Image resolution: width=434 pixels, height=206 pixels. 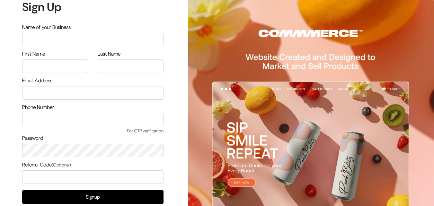 I want to click on label: Last Name, so click(x=109, y=54).